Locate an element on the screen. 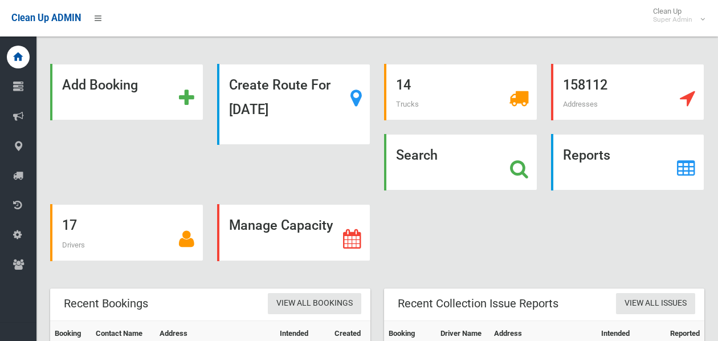 This screenshot has width=718, height=341. span: Drivers is located at coordinates (73, 244).